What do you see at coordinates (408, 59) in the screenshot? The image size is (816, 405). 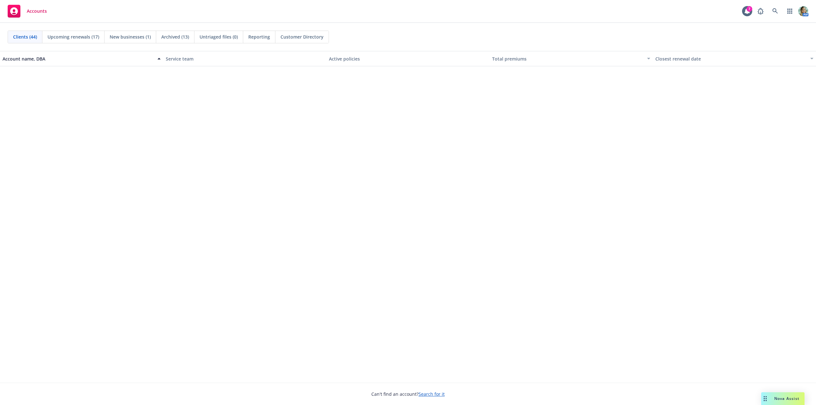 I see `div: Active policies` at bounding box center [408, 59].